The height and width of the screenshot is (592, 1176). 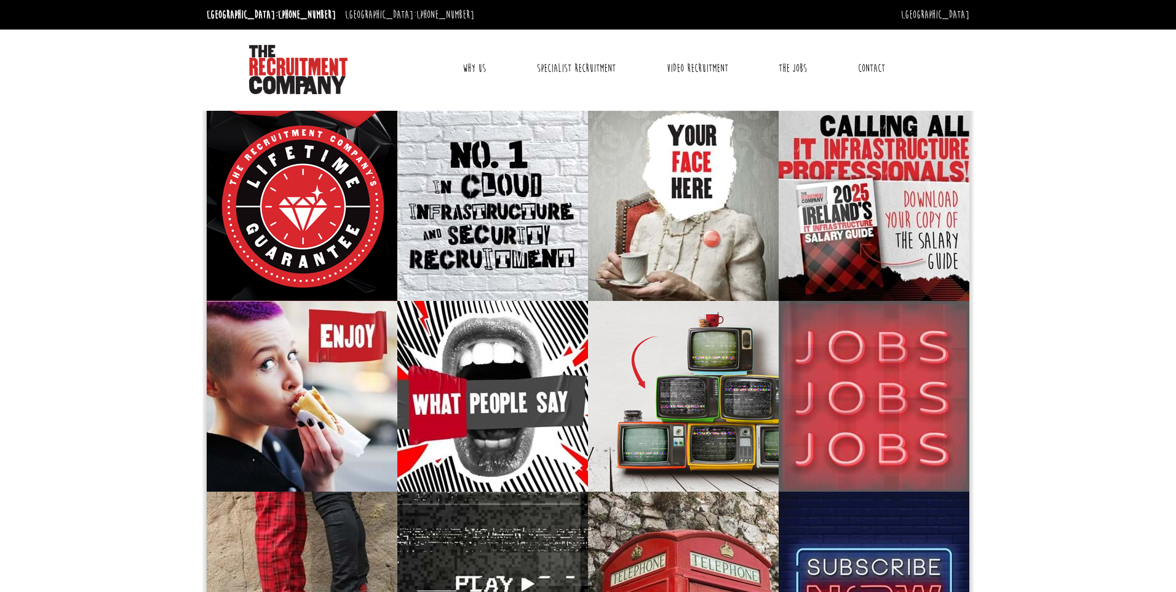 I want to click on a: Contact, so click(x=872, y=68).